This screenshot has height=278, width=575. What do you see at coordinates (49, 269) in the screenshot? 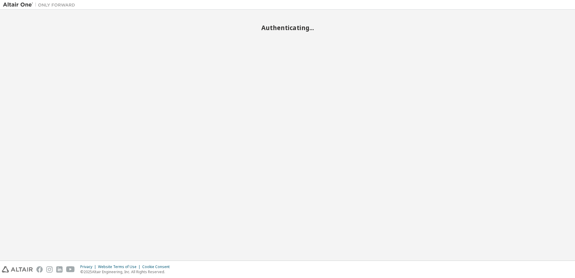
I see `img: instagram.svg` at bounding box center [49, 269].